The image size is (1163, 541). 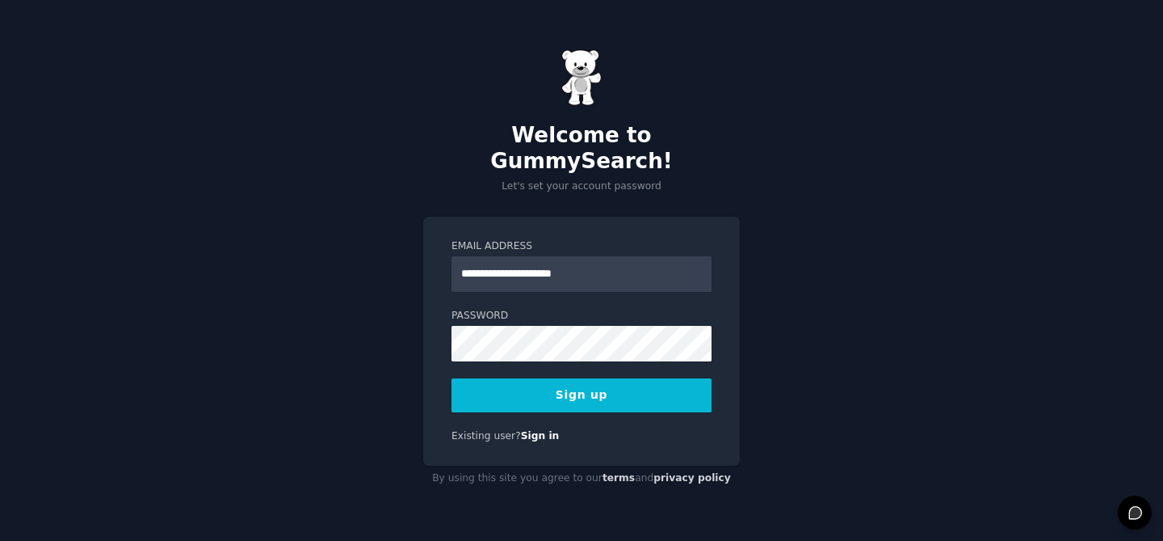 What do you see at coordinates (486, 436) in the screenshot?
I see `span: Existing user?` at bounding box center [486, 436].